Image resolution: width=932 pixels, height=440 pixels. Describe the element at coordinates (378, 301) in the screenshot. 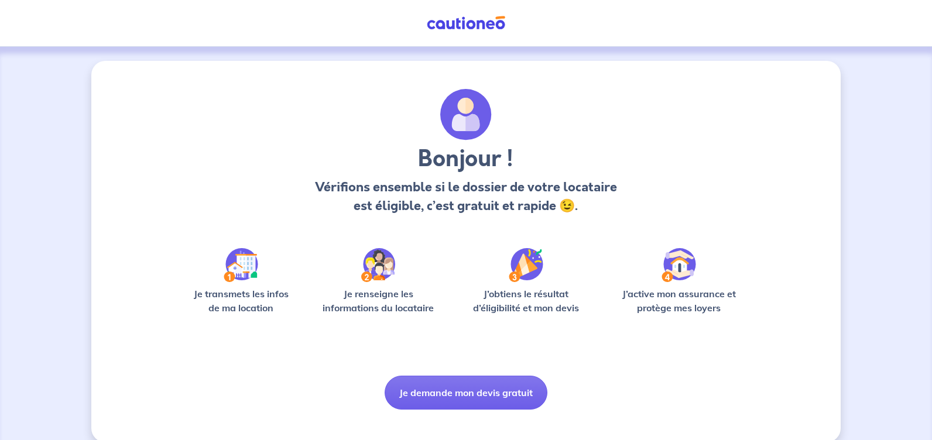

I see `p: Je renseigne les informations du locataire` at that location.